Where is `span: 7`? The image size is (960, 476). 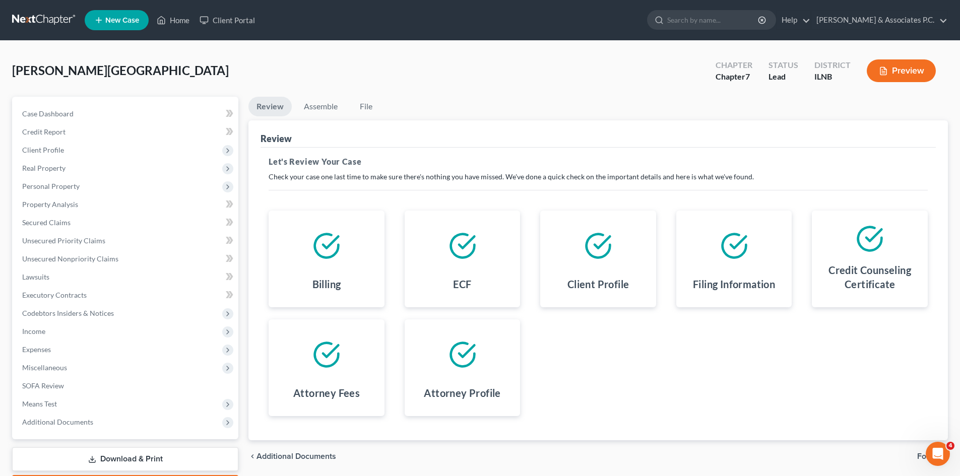 span: 7 is located at coordinates (747, 76).